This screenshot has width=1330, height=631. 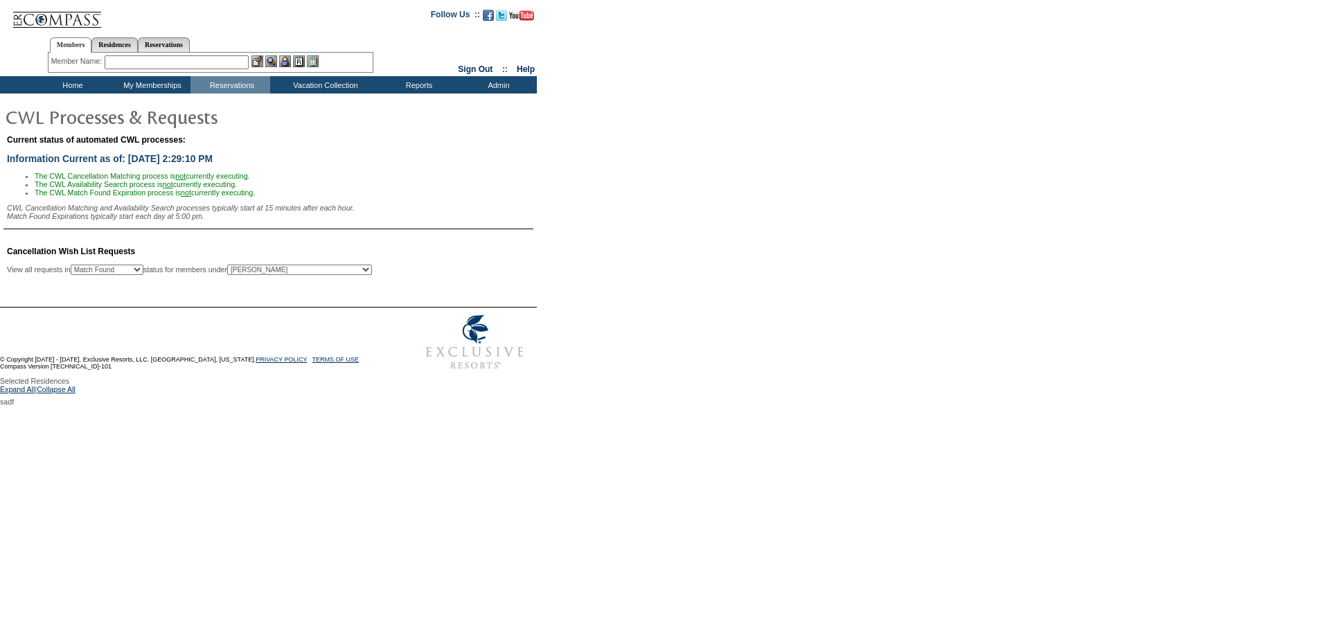 What do you see at coordinates (497, 85) in the screenshot?
I see `td: Admin` at bounding box center [497, 85].